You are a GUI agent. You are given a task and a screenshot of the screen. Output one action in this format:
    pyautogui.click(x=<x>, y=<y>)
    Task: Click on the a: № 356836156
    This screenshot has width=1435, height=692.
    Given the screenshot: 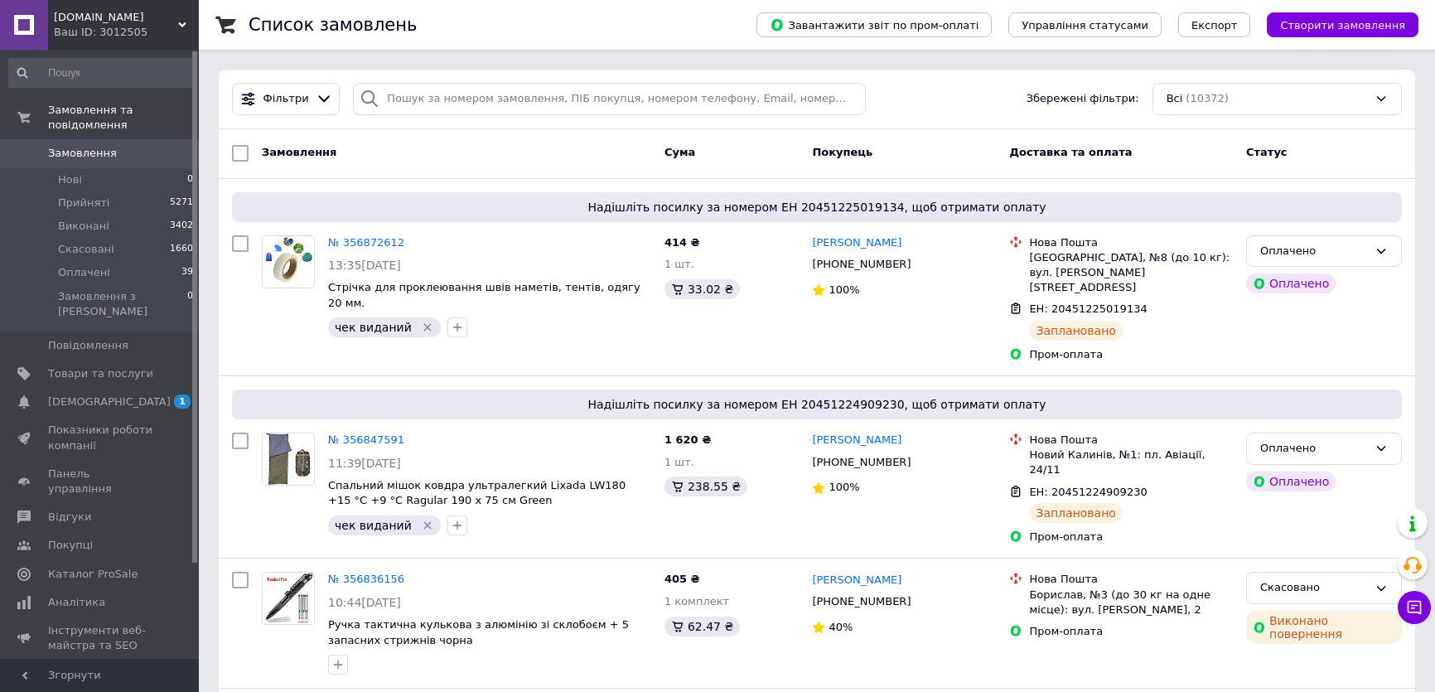 What is the action you would take?
    pyautogui.click(x=366, y=578)
    